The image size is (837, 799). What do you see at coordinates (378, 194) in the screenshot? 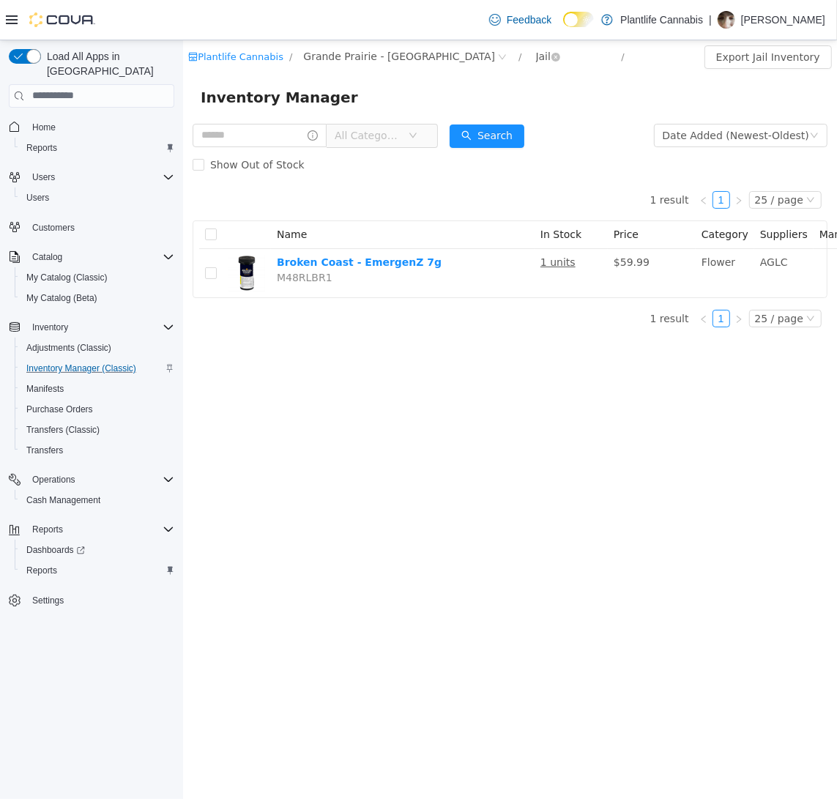
I see `span: In Stock` at bounding box center [378, 194].